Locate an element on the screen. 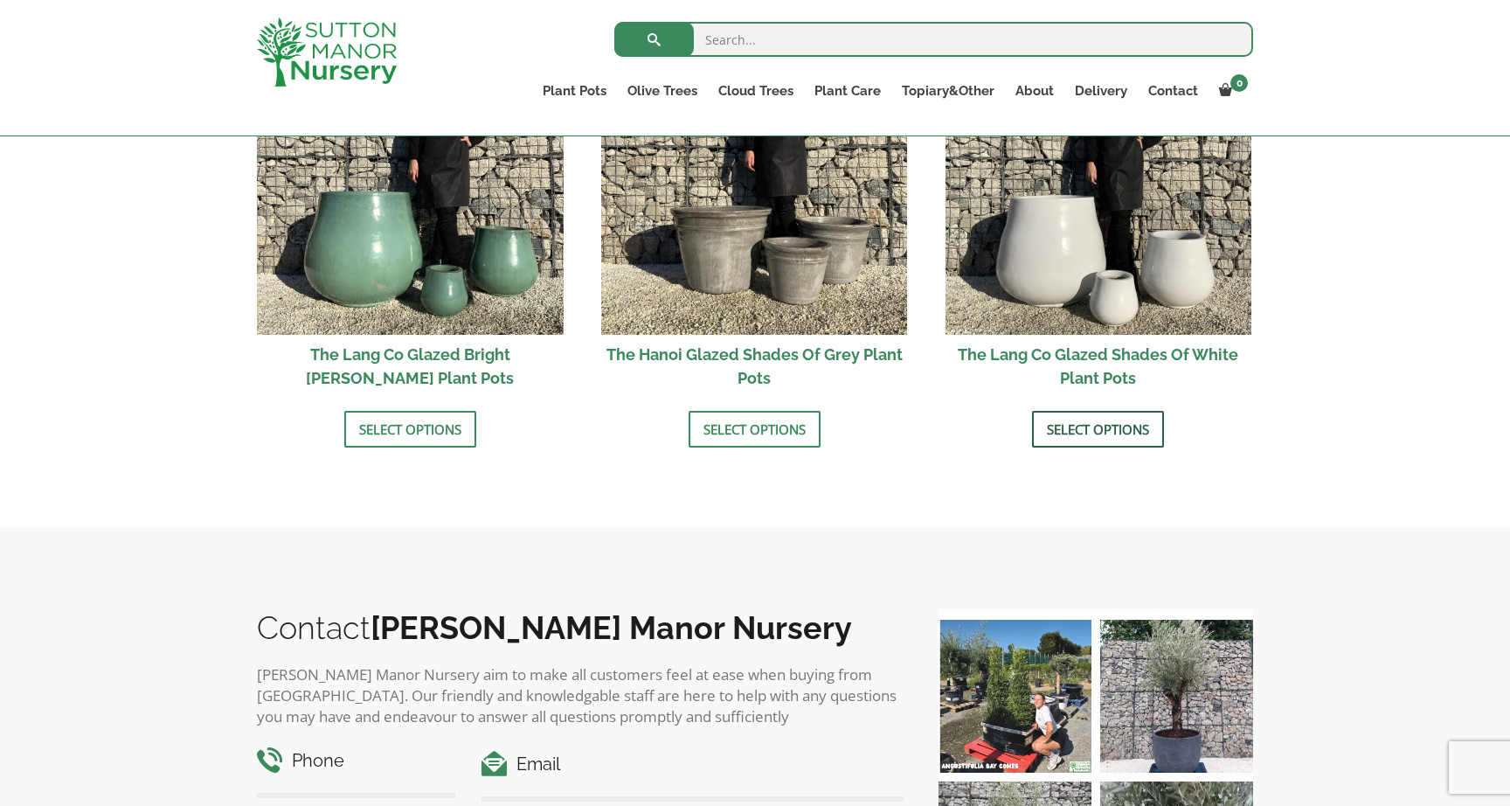 The width and height of the screenshot is (1510, 806). input: Search... is located at coordinates (933, 39).